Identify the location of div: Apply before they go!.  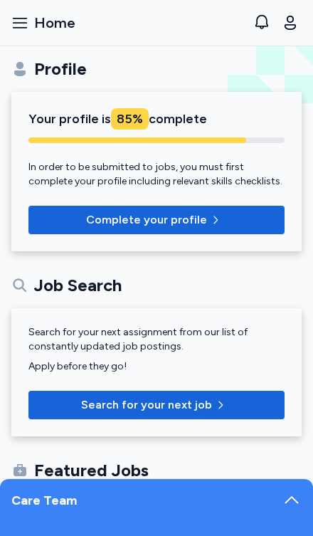
(157, 367).